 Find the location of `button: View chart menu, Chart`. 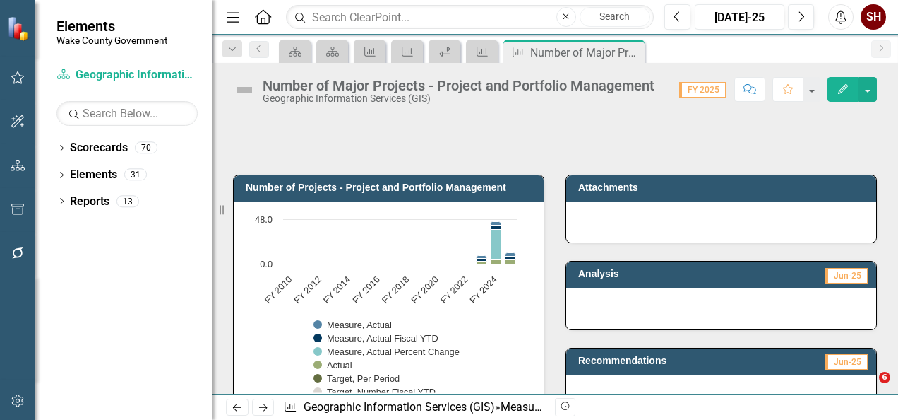

button: View chart menu, Chart is located at coordinates (266, 402).